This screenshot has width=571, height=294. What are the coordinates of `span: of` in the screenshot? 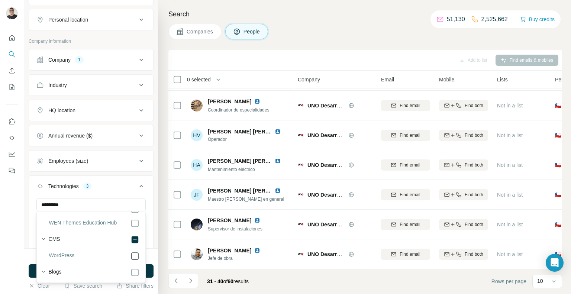 It's located at (226, 282).